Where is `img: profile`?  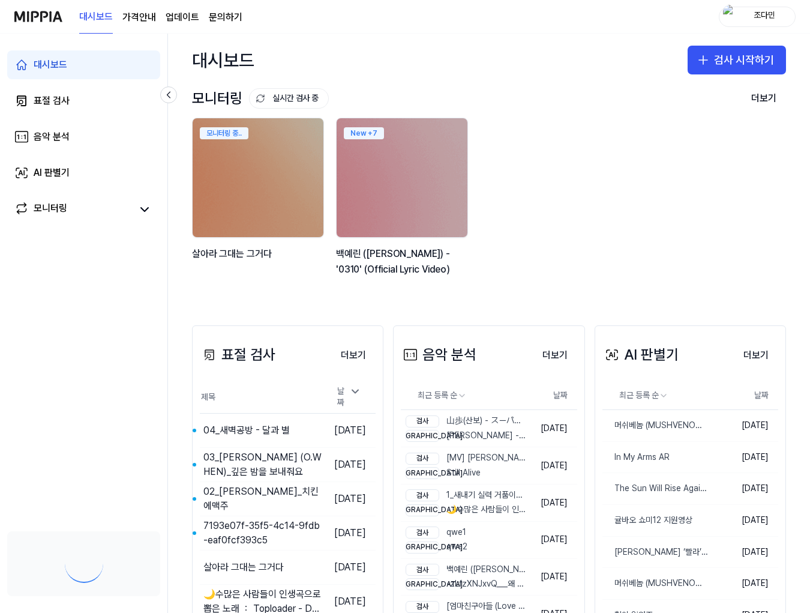
img: profile is located at coordinates (730, 17).